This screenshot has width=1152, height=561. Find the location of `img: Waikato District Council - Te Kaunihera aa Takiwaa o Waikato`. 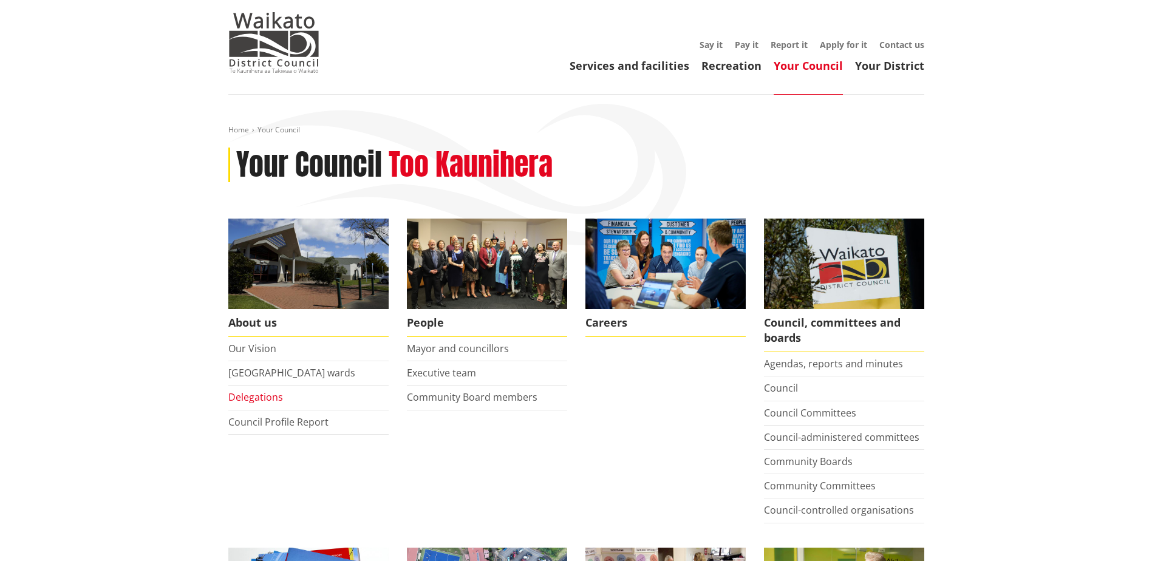

img: Waikato District Council - Te Kaunihera aa Takiwaa o Waikato is located at coordinates (274, 43).